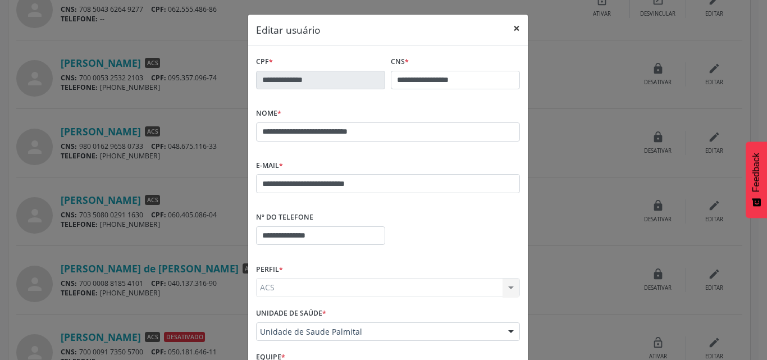  What do you see at coordinates (291, 313) in the screenshot?
I see `label: Unidade de saúde` at bounding box center [291, 313].